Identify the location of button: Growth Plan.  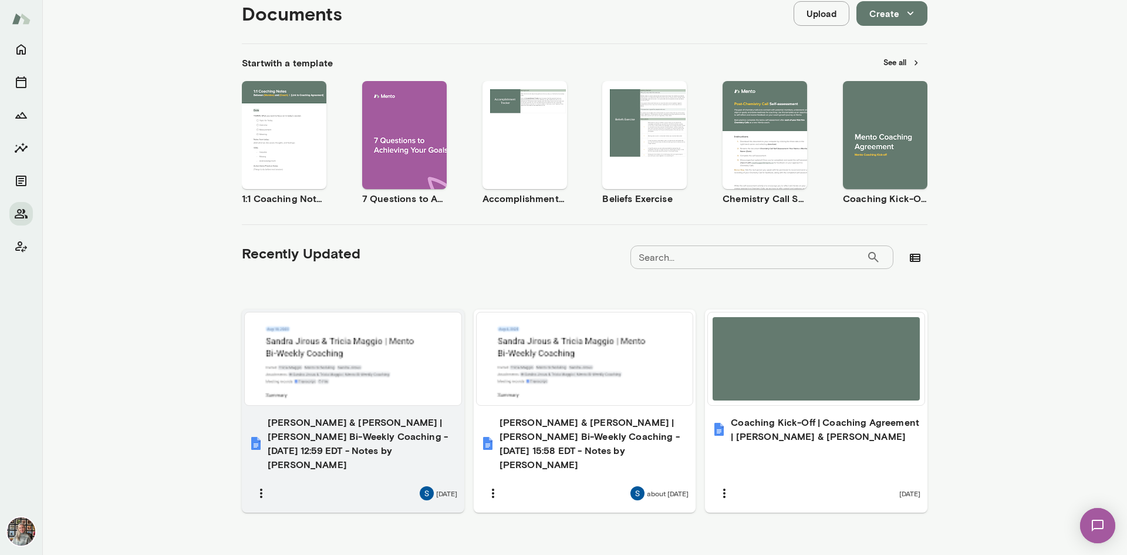
(21, 115).